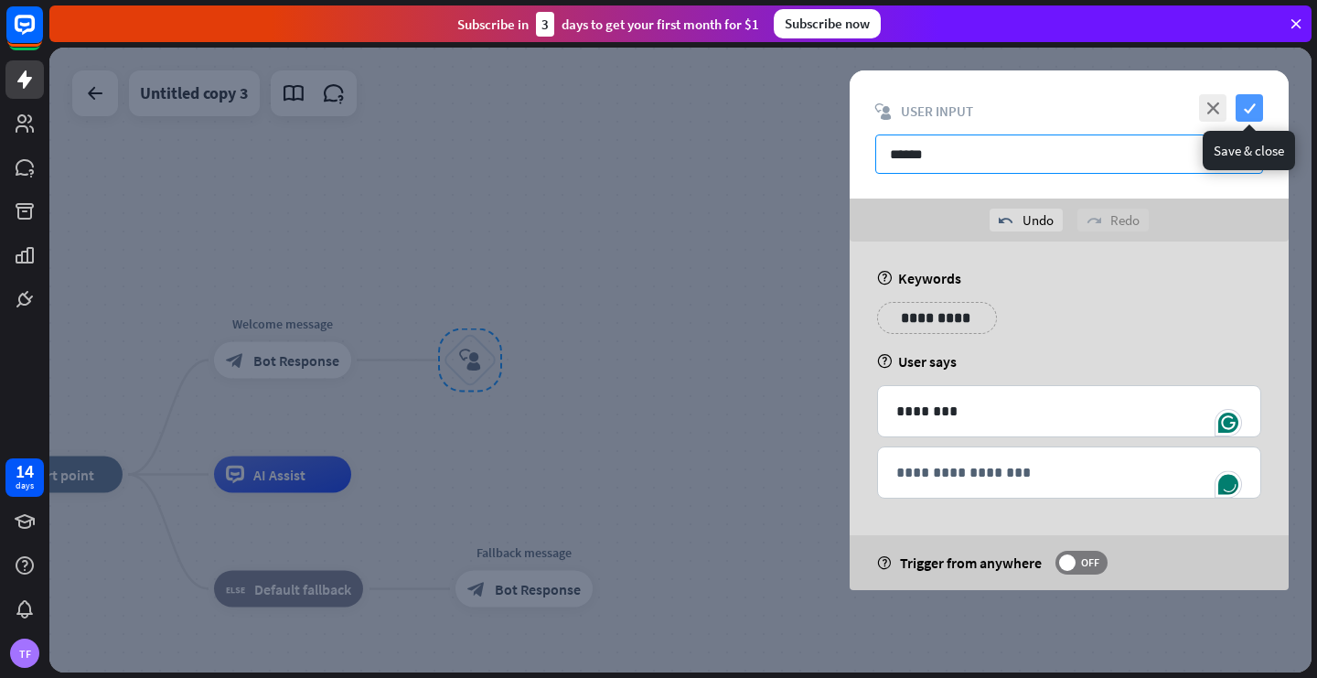 The image size is (1317, 678). What do you see at coordinates (883, 112) in the screenshot?
I see `i: block_user_input` at bounding box center [883, 112].